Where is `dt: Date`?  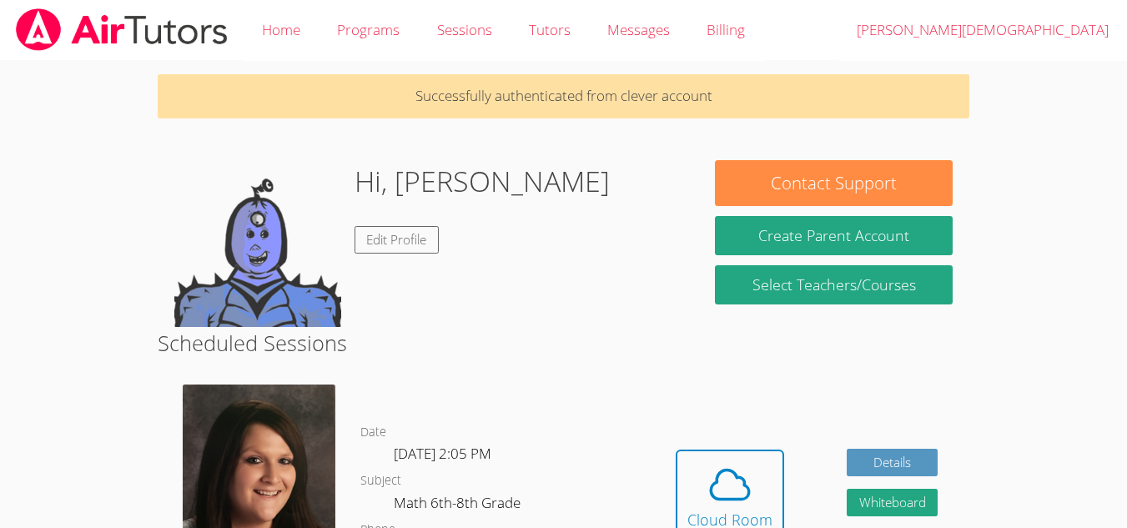
dt: Date is located at coordinates (373, 432).